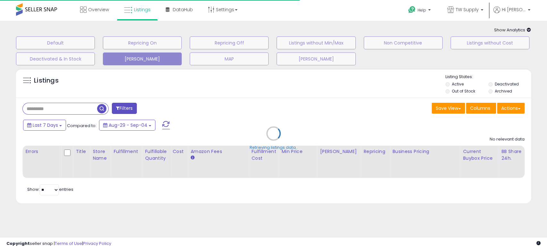 The width and height of the screenshot is (547, 250). What do you see at coordinates (316, 43) in the screenshot?
I see `button: Listings without Min/Max` at bounding box center [316, 43].